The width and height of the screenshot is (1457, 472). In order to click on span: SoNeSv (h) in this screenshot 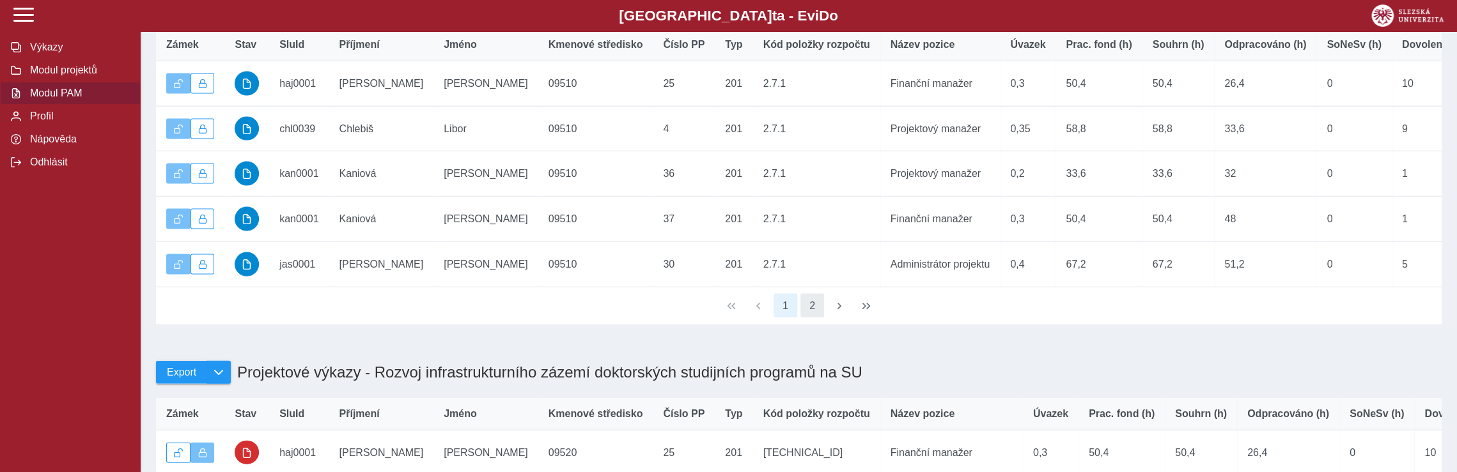, I will do `click(1353, 45)`.